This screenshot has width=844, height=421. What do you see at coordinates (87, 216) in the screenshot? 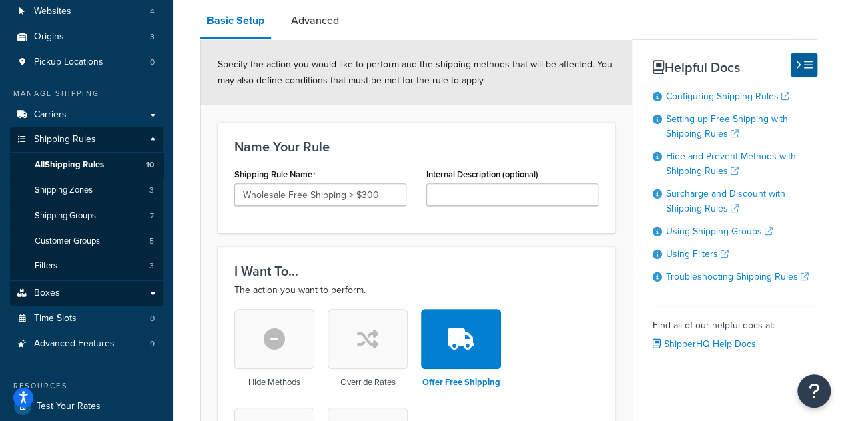
I see `a: Shipping Groups7` at bounding box center [87, 216].